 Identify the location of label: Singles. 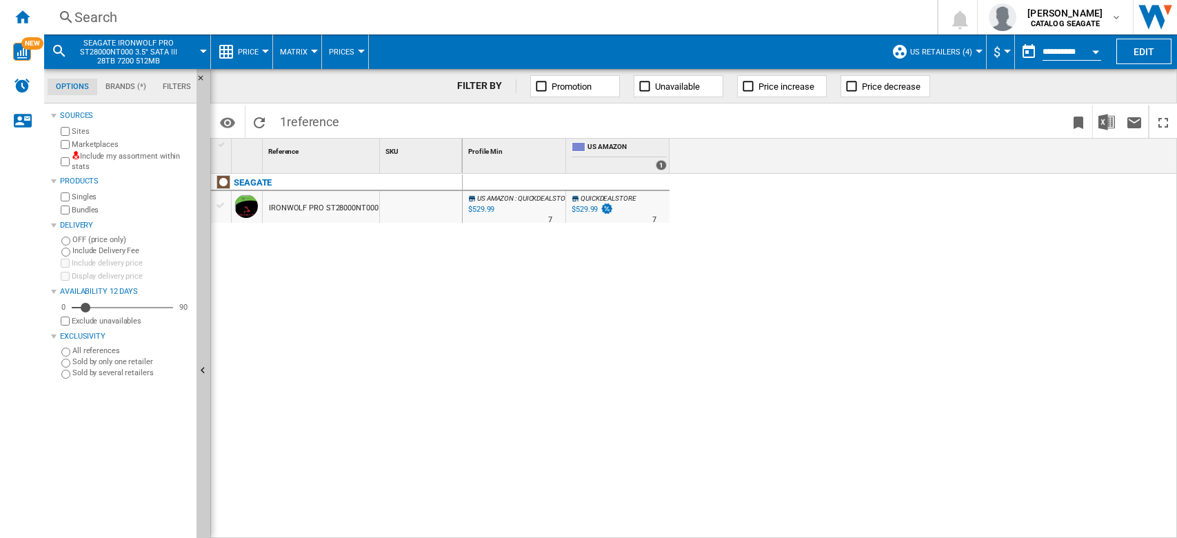
(131, 196).